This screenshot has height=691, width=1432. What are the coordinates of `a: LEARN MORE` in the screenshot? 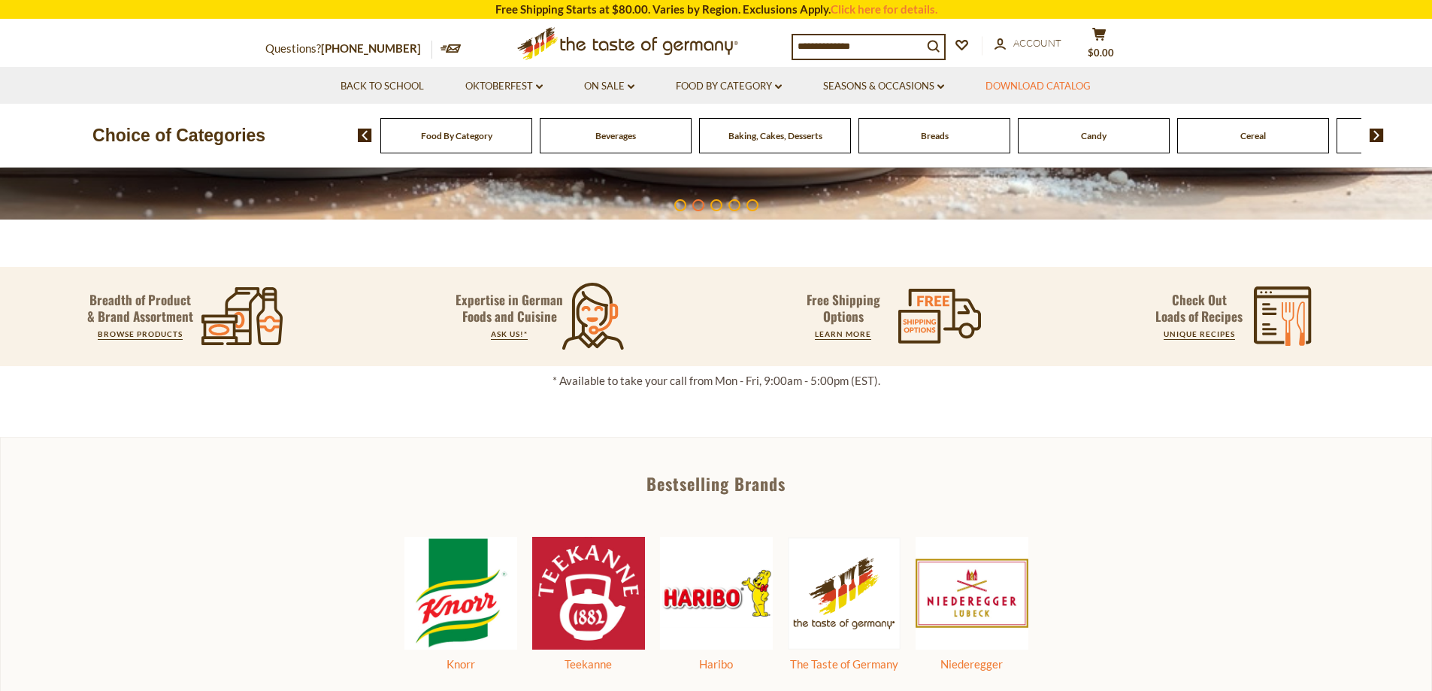 It's located at (842, 334).